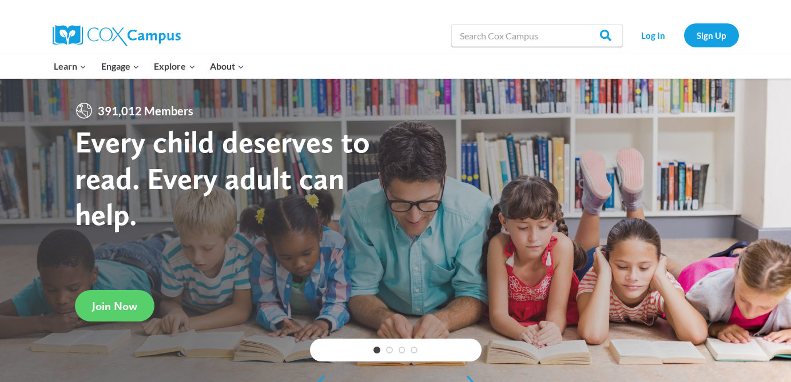  I want to click on img: Cox Campus, so click(117, 35).